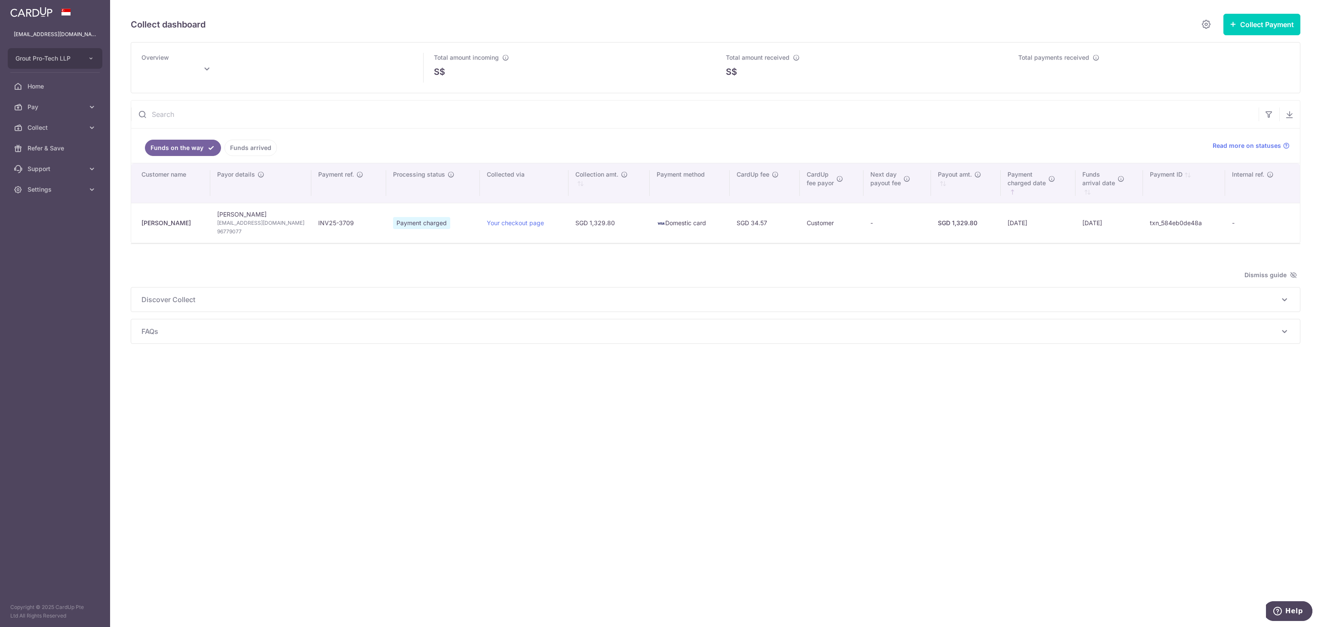 This screenshot has height=627, width=1321. Describe the element at coordinates (55, 58) in the screenshot. I see `button: Grout Pro-Tech LLP` at that location.